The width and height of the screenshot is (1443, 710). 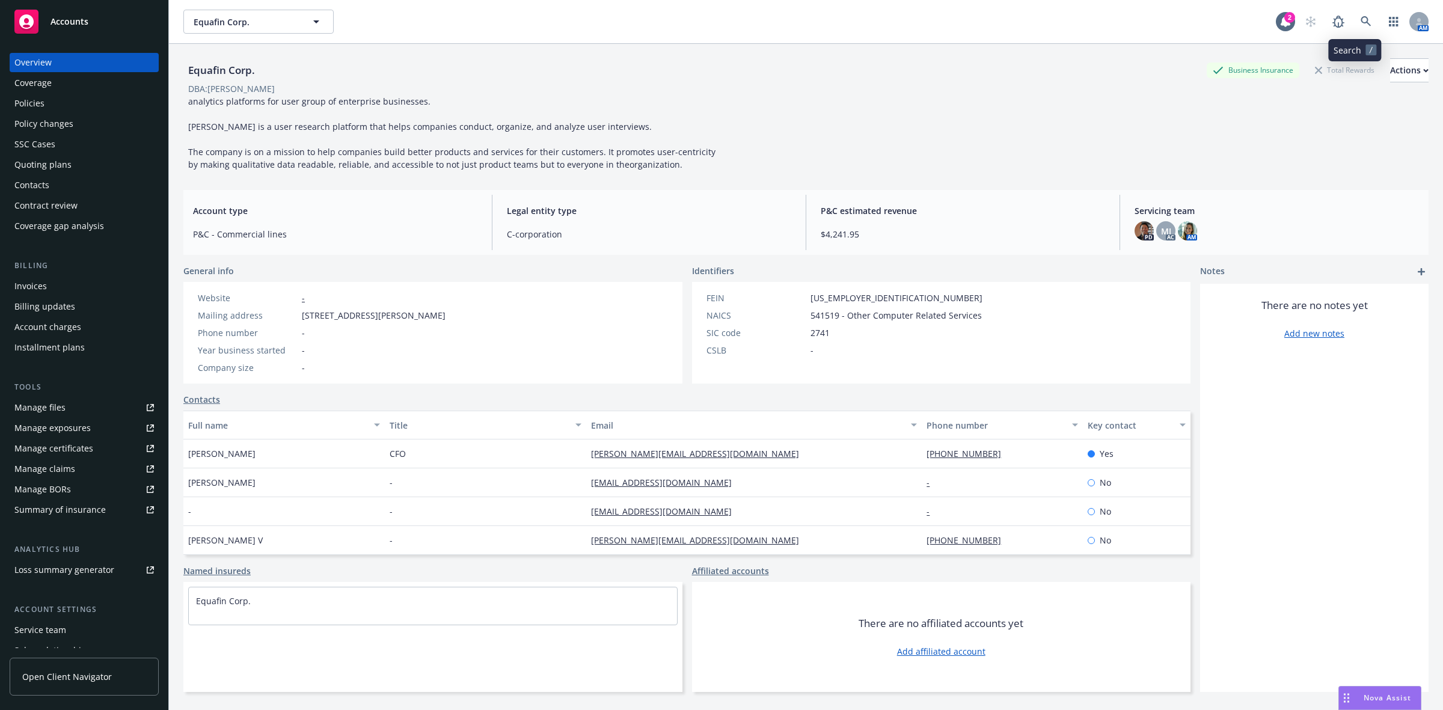 What do you see at coordinates (84, 83) in the screenshot?
I see `a: Coverage` at bounding box center [84, 83].